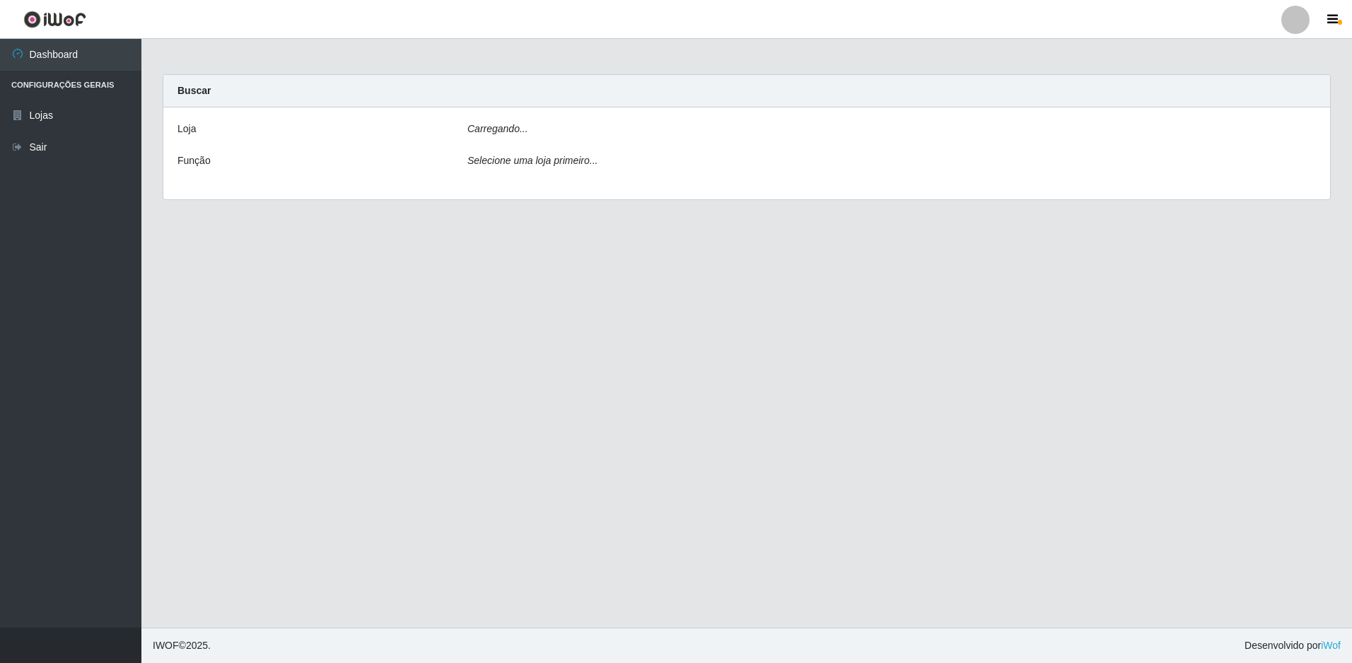  I want to click on span: IWOF, so click(165, 646).